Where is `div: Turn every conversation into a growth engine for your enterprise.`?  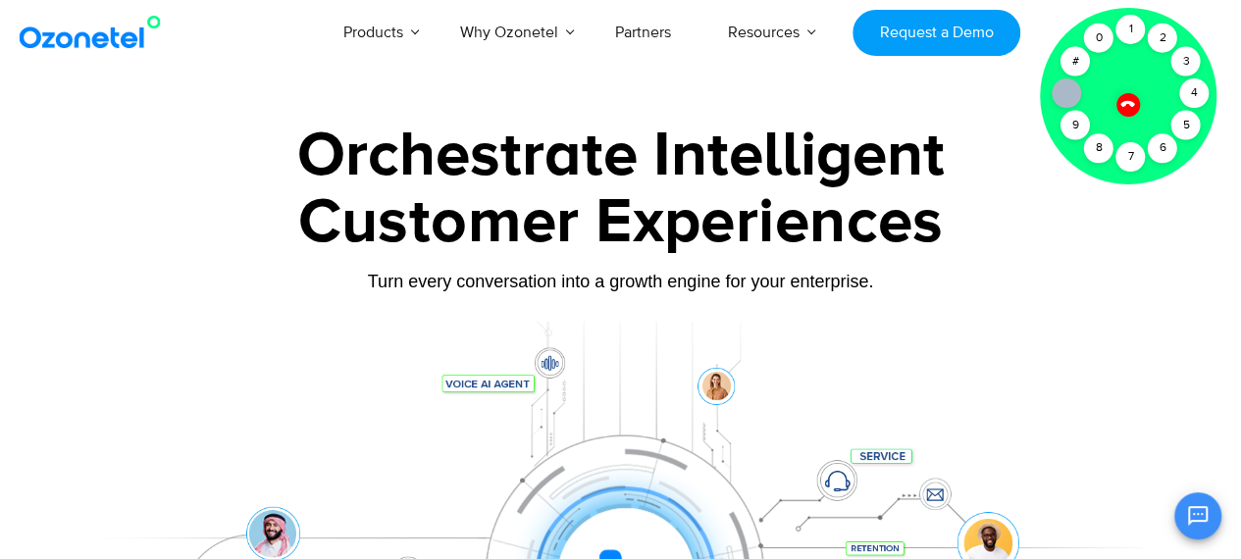
div: Turn every conversation into a growth engine for your enterprise. is located at coordinates (621, 282).